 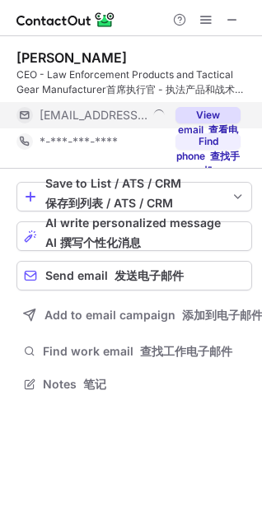 I want to click on button: Send email 发送电子邮件, so click(x=134, y=276).